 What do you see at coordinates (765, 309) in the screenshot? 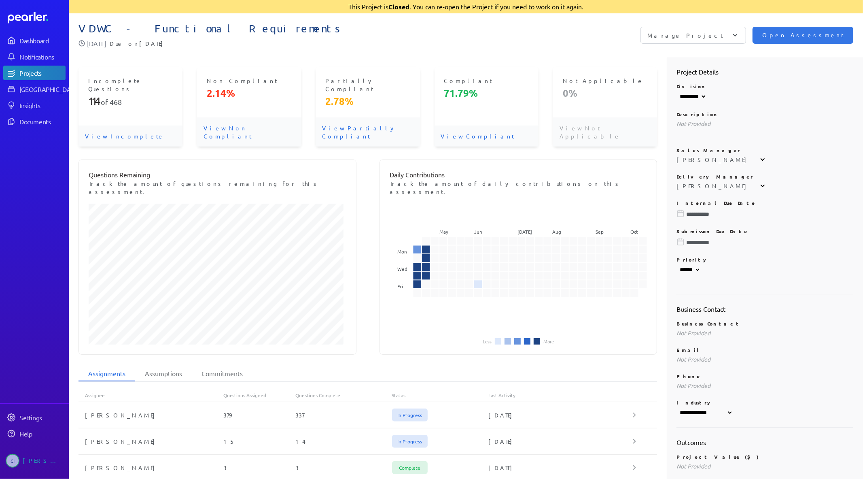
I see `h2: Business Contact` at bounding box center [765, 309].